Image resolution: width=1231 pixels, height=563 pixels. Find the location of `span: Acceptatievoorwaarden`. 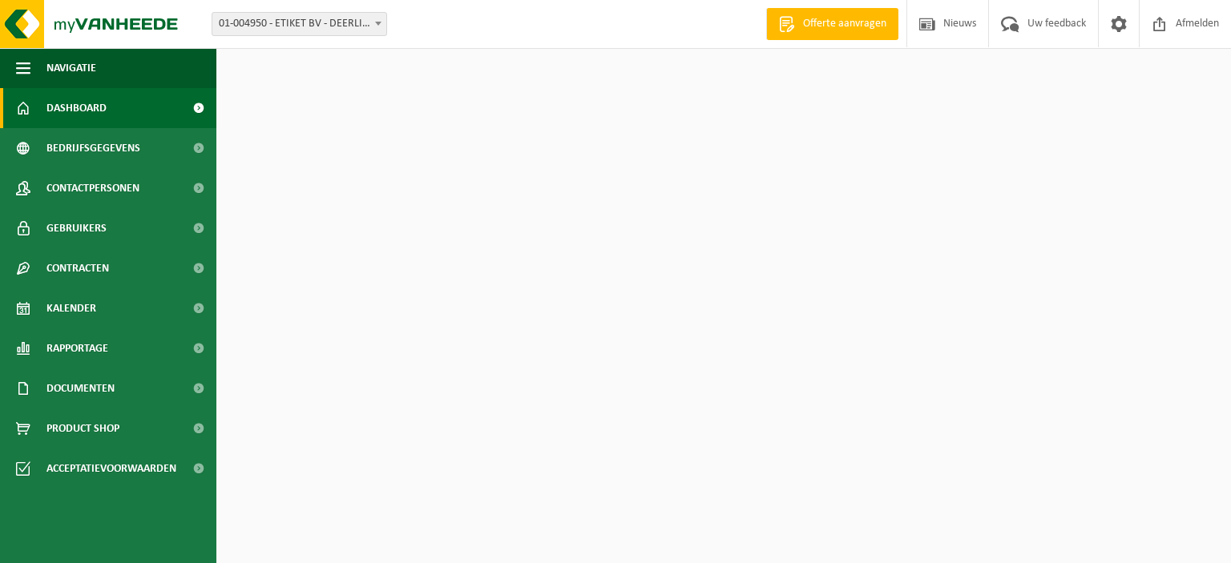

span: Acceptatievoorwaarden is located at coordinates (111, 469).